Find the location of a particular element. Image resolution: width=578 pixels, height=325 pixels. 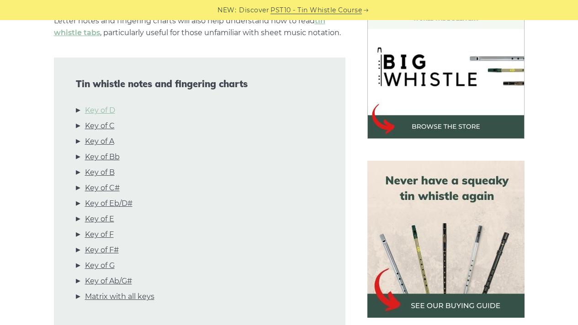

span: Discover is located at coordinates (254, 10).